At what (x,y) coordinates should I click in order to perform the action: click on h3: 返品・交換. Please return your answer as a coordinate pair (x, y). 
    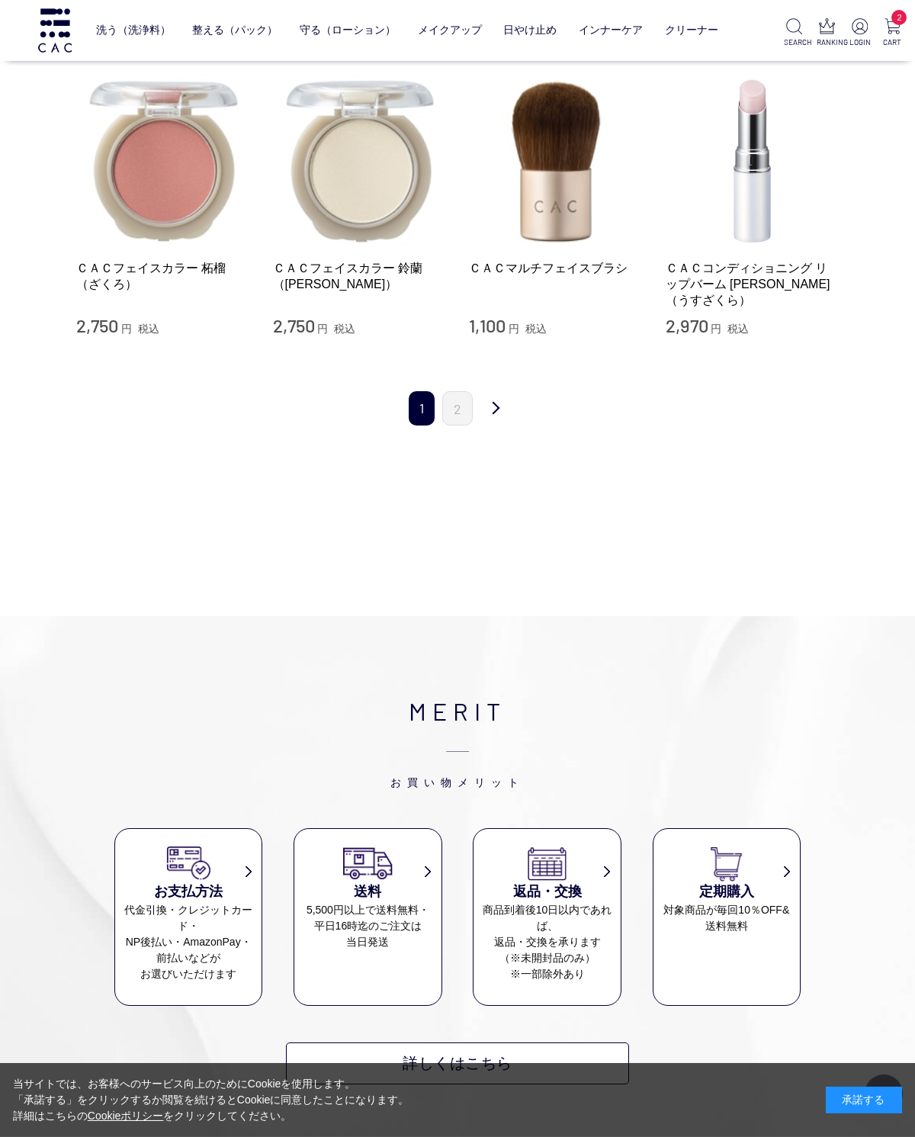
    Looking at the image, I should click on (547, 892).